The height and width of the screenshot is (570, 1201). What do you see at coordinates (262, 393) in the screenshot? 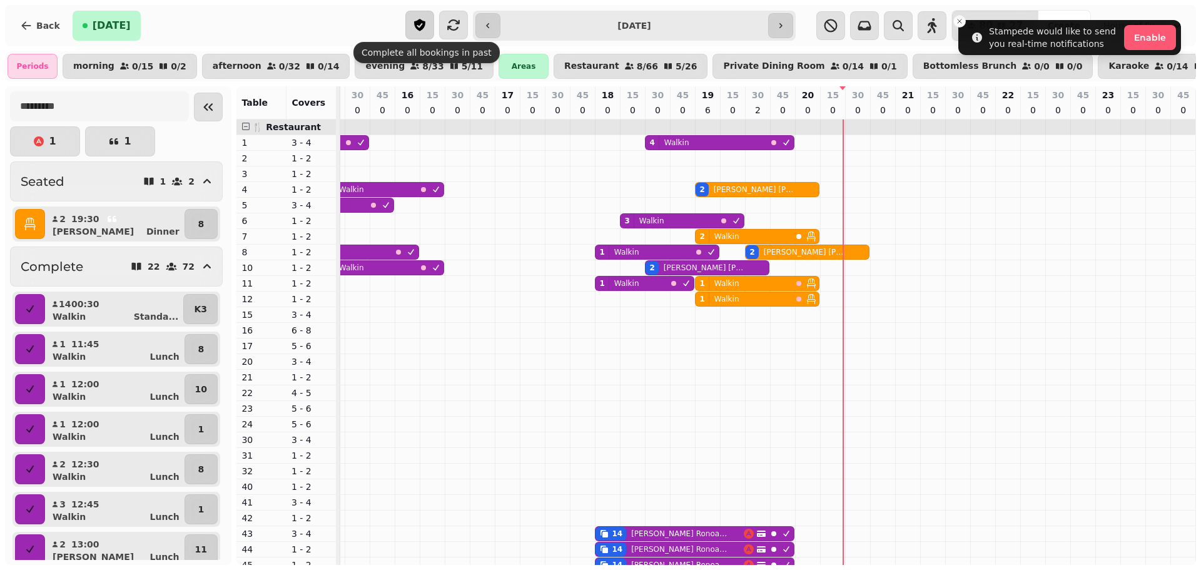
I see `p: 22` at bounding box center [262, 393].